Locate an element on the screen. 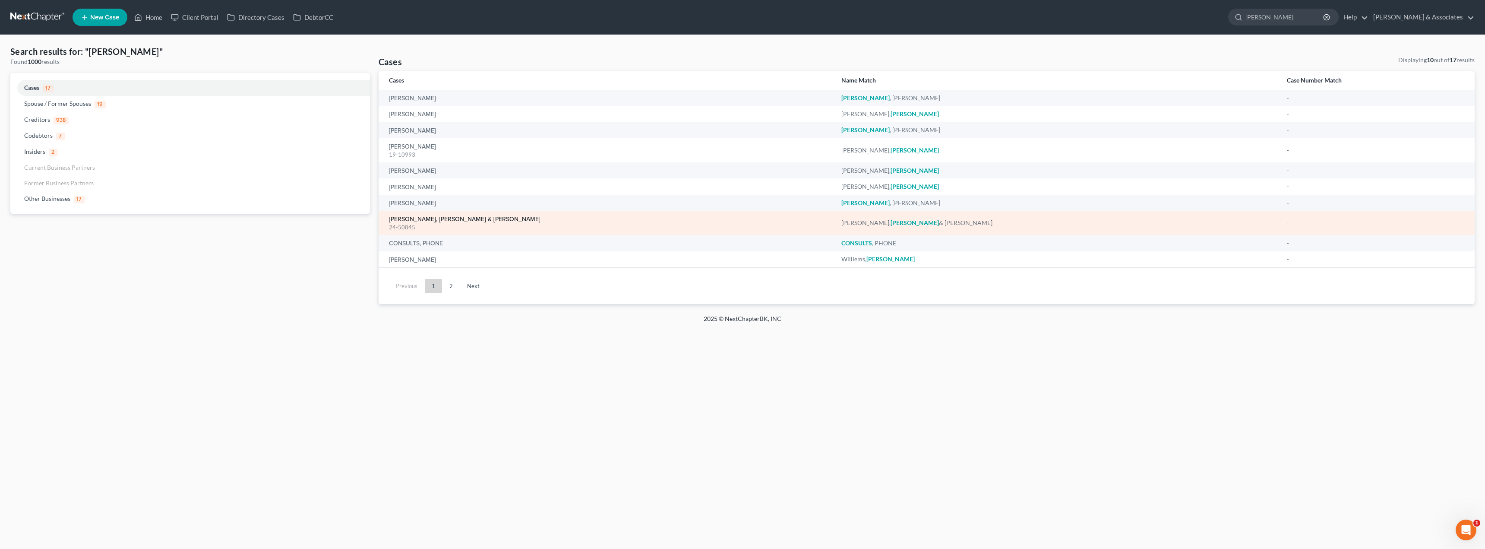 This screenshot has width=1485, height=549. em: CONSULTS is located at coordinates (857, 243).